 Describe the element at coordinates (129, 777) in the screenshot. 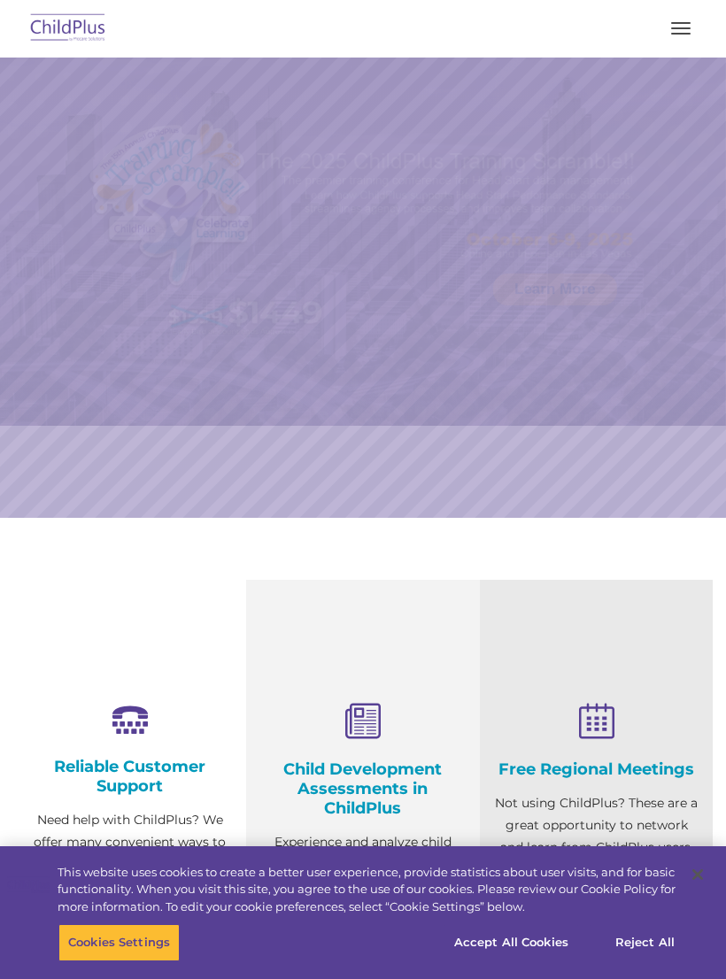

I see `h4: Reliable Customer Support` at that location.